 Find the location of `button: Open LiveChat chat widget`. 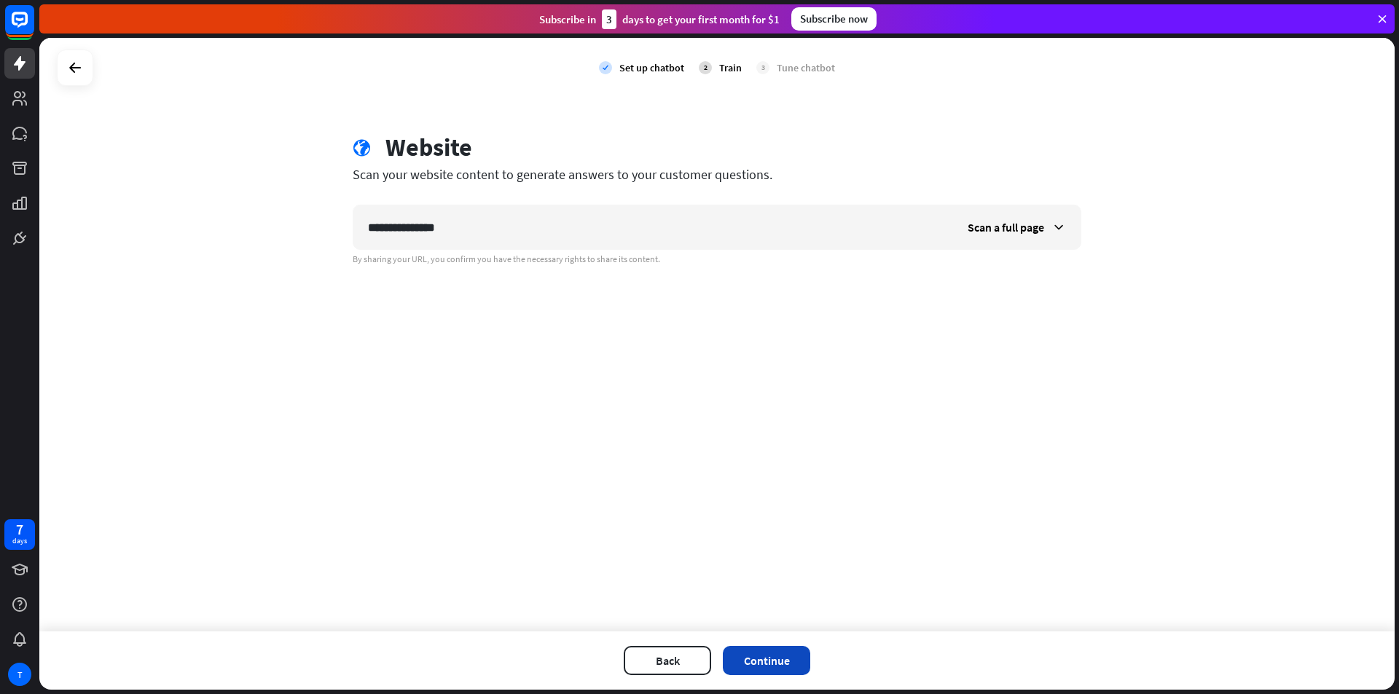

button: Open LiveChat chat widget is located at coordinates (34, 28).